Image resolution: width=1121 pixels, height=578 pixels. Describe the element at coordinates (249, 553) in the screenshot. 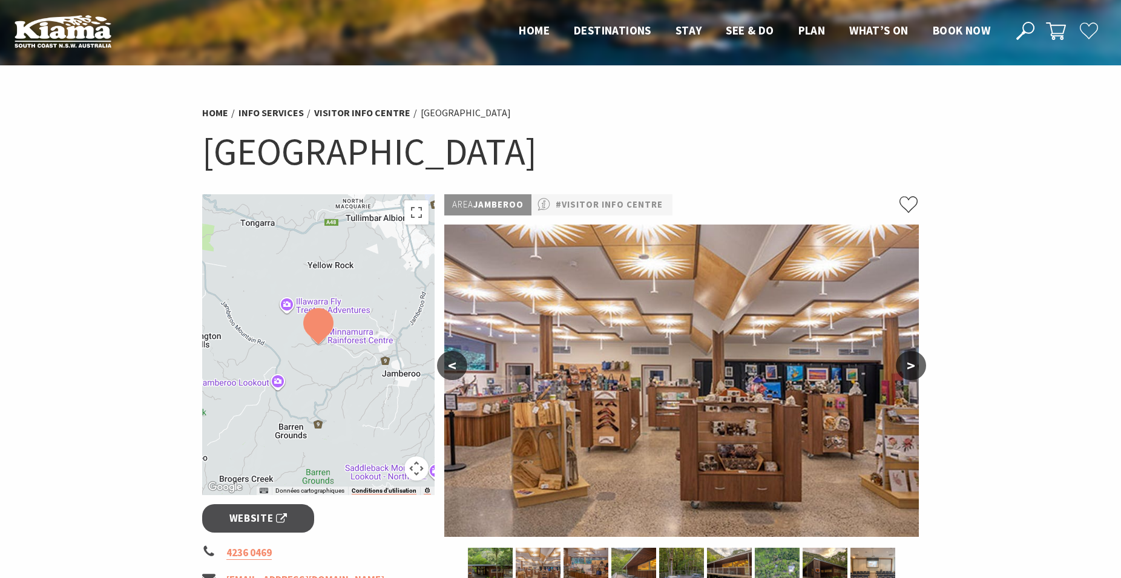

I see `a: 4236 0469` at that location.